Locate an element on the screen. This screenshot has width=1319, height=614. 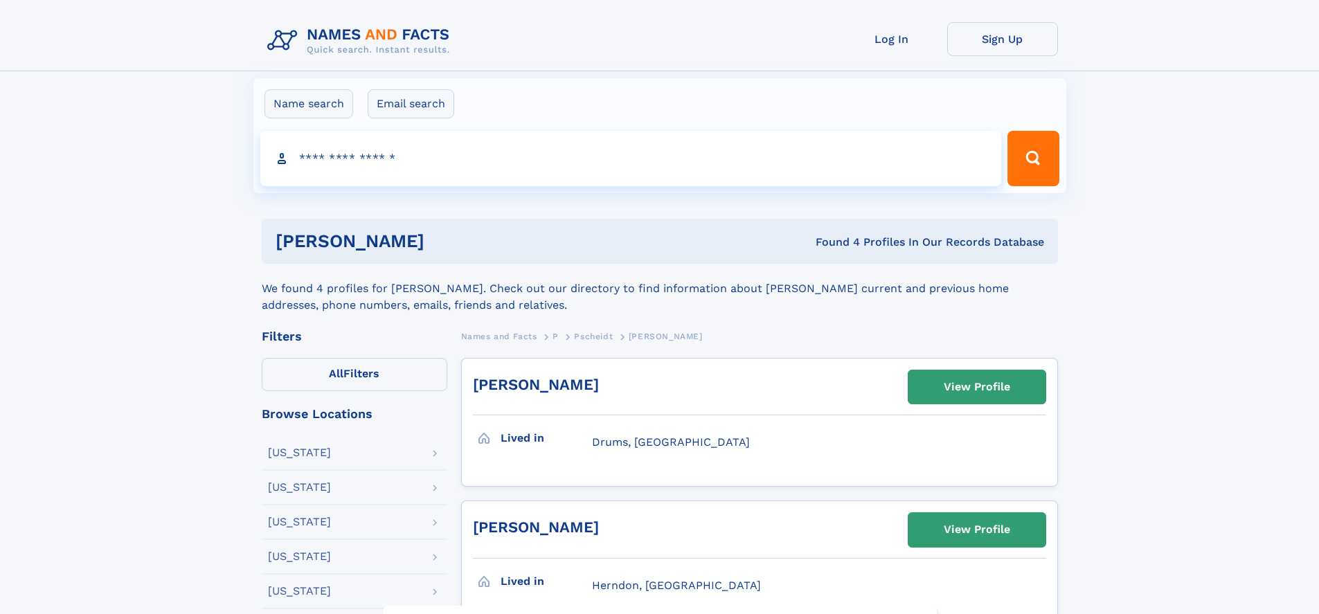
div: Filters is located at coordinates (354, 336).